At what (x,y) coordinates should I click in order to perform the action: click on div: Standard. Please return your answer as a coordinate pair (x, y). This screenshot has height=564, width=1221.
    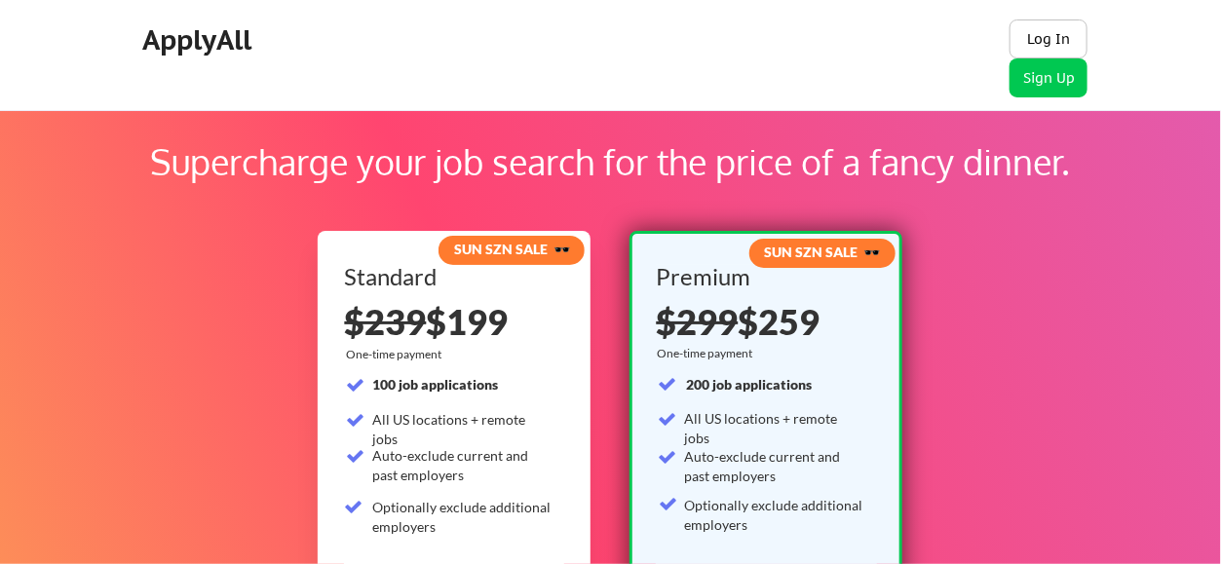
    Looking at the image, I should click on (450, 277).